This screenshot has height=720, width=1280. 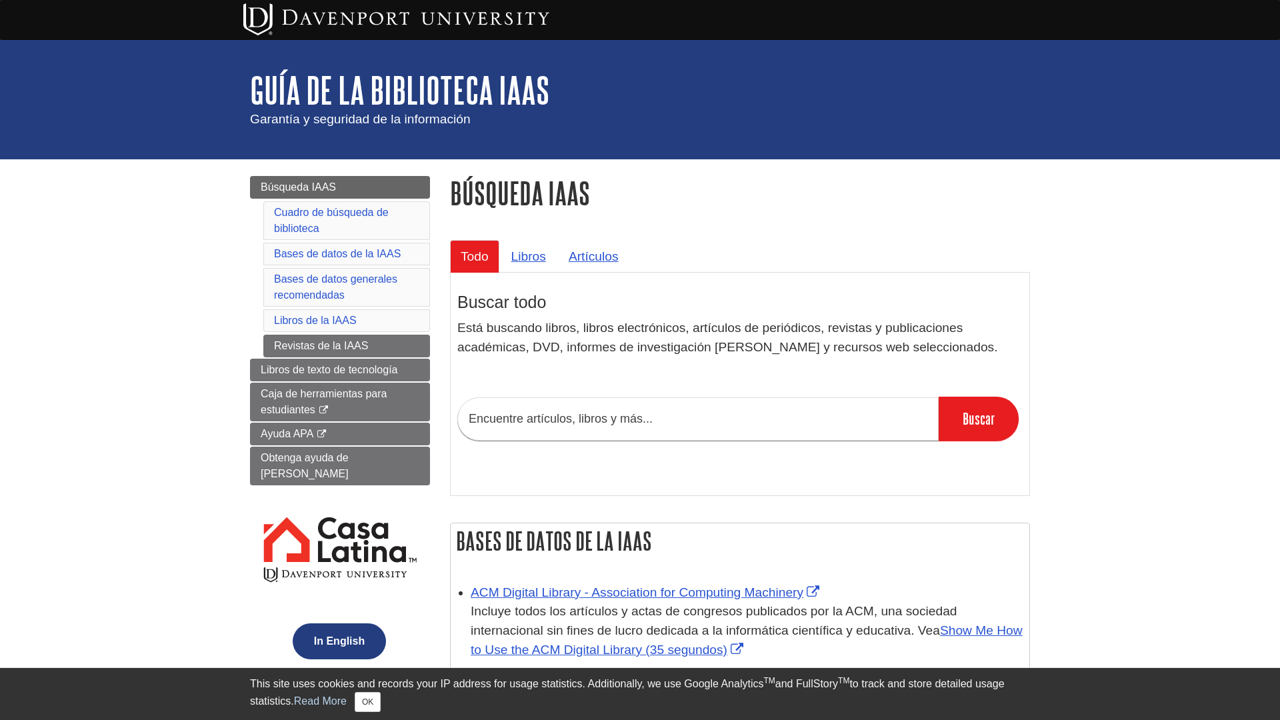 I want to click on a: Todo, so click(x=475, y=256).